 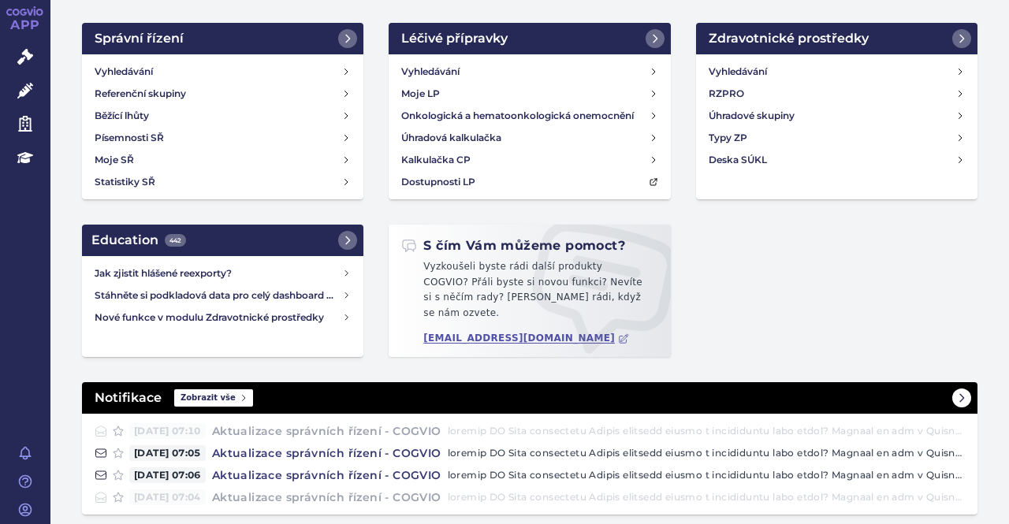 What do you see at coordinates (420, 94) in the screenshot?
I see `h4: Moje LP` at bounding box center [420, 94].